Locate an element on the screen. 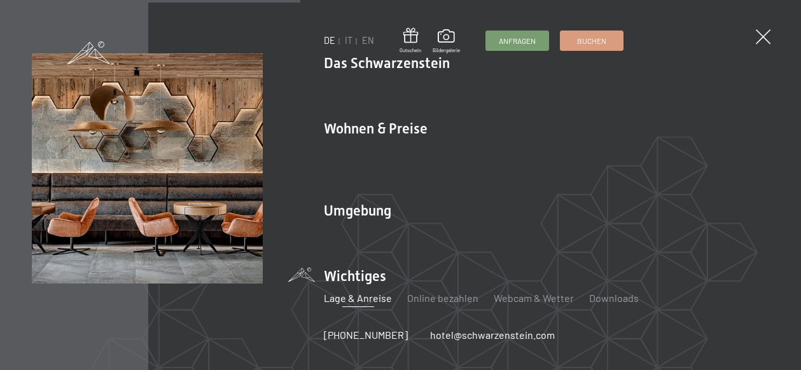  a: hotel@schwarzenstein.com is located at coordinates (492, 335).